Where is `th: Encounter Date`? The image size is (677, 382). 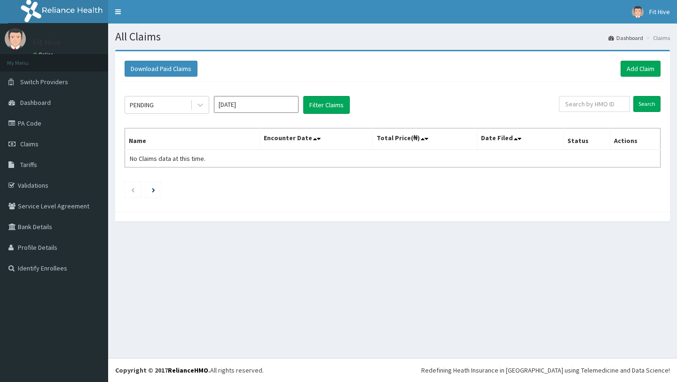
th: Encounter Date is located at coordinates (316, 139).